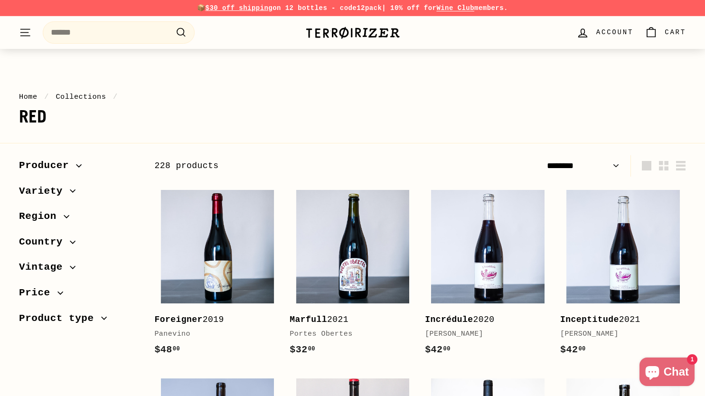 The width and height of the screenshot is (705, 396). Describe the element at coordinates (28, 97) in the screenshot. I see `a: Home` at that location.